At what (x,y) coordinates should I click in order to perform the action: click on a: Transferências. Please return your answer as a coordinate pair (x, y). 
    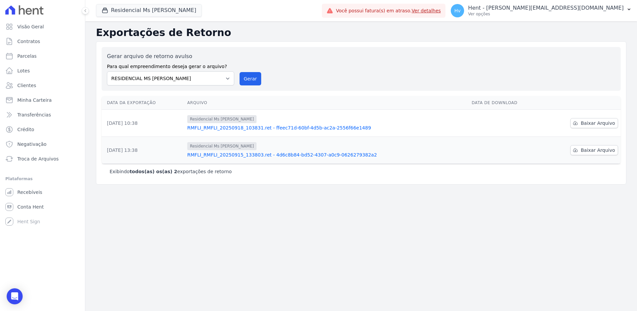
    Looking at the image, I should click on (42, 115).